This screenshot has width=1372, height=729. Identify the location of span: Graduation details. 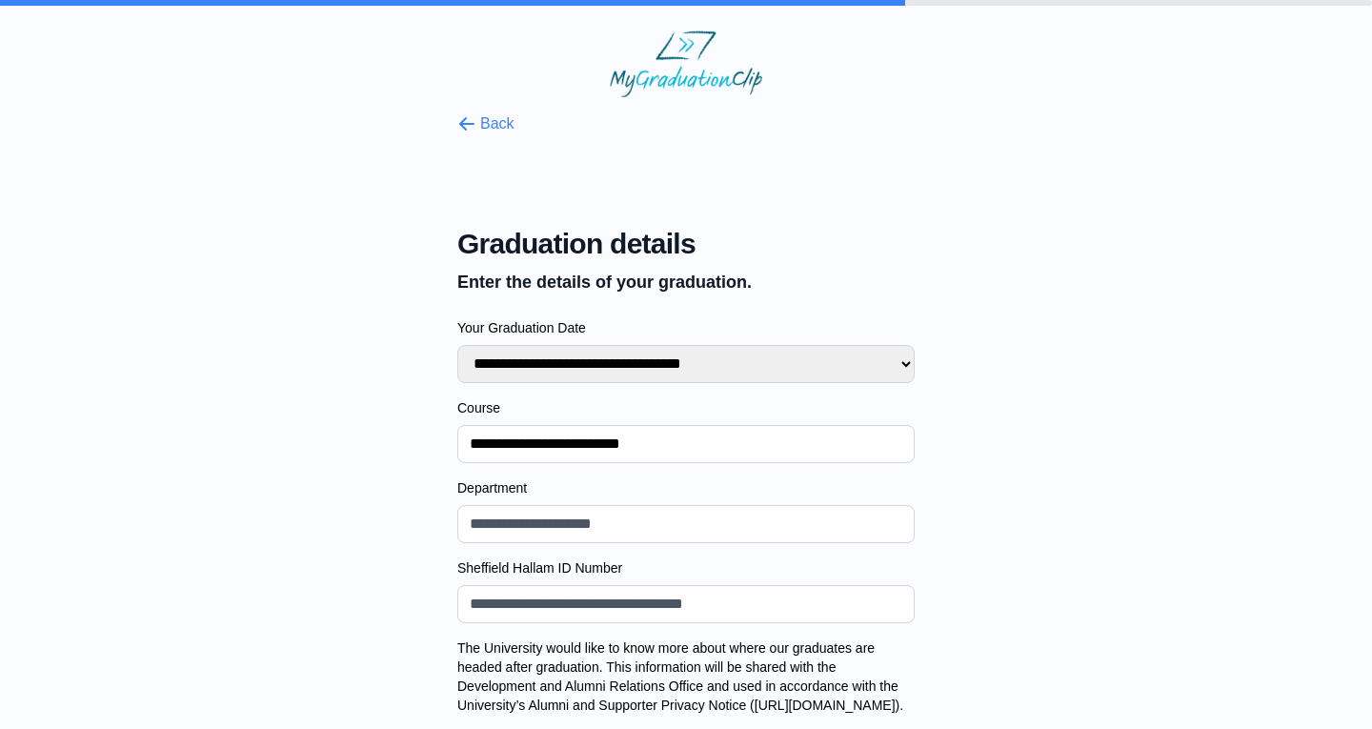
(686, 244).